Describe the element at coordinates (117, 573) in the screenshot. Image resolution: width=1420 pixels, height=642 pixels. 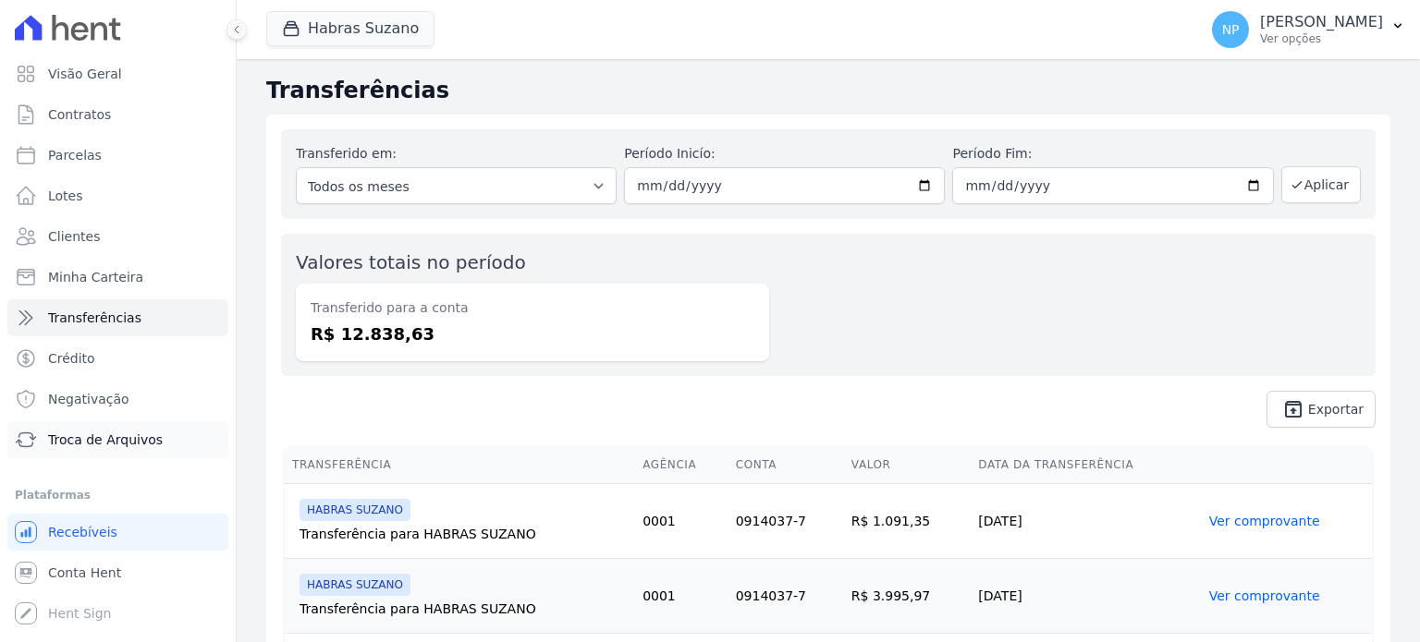
I see `a: Conta Hent` at that location.